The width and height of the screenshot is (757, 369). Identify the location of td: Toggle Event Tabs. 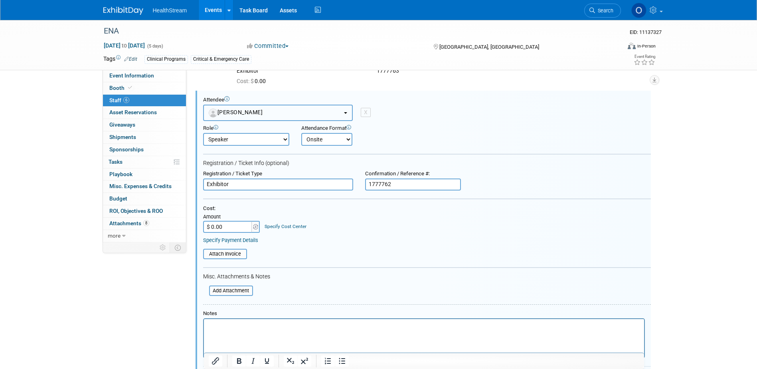
(178, 247).